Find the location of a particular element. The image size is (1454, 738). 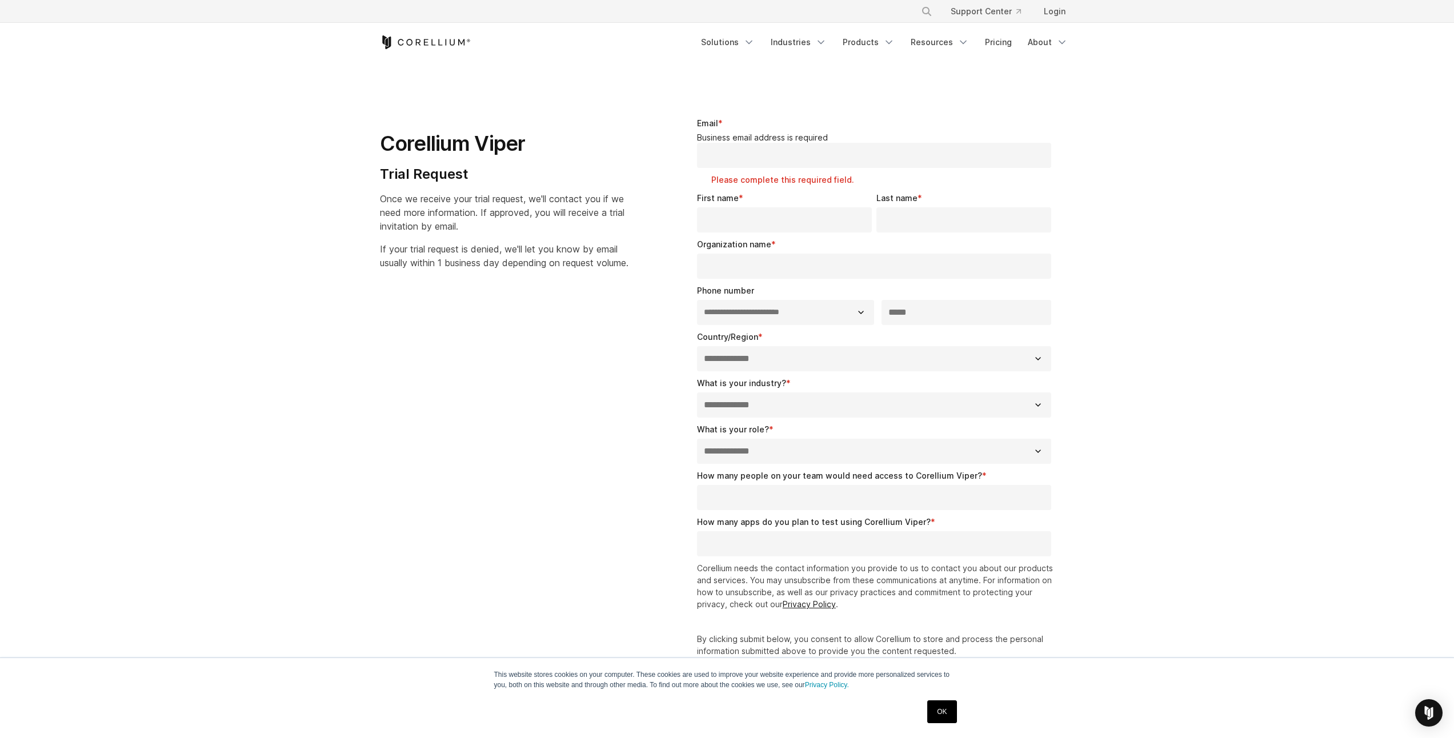

h4: Trial Request is located at coordinates (504, 174).